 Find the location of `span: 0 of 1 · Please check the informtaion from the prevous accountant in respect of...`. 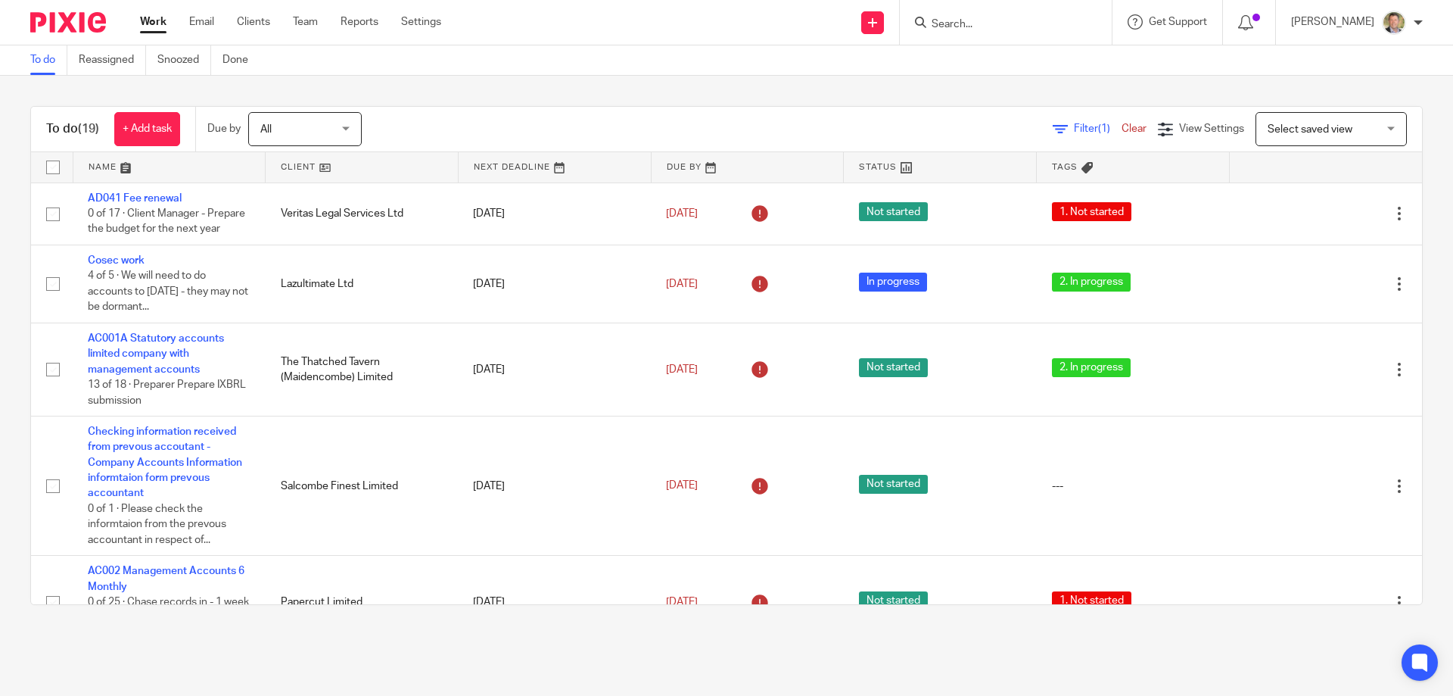

span: 0 of 1 · Please check the informtaion from the prevous accountant in respect of... is located at coordinates (157, 524).